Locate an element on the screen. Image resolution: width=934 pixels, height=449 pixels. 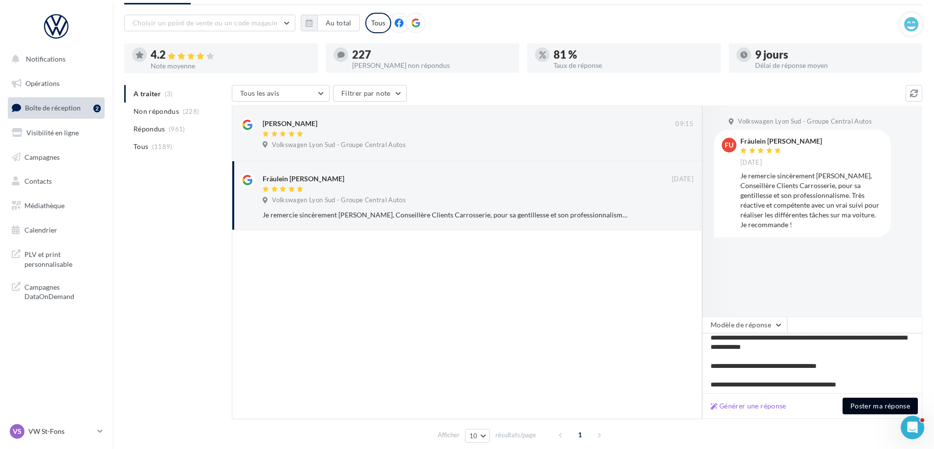
span: Répondus is located at coordinates (149, 129).